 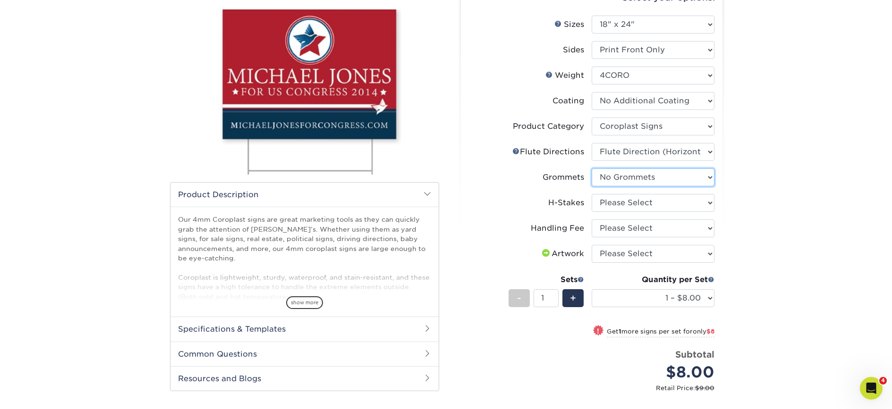 What do you see at coordinates (565, 76) in the screenshot?
I see `div: Weight` at bounding box center [565, 76].